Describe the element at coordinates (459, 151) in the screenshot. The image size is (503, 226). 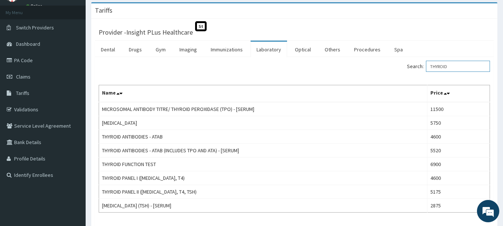
I see `td: 5520` at that location.